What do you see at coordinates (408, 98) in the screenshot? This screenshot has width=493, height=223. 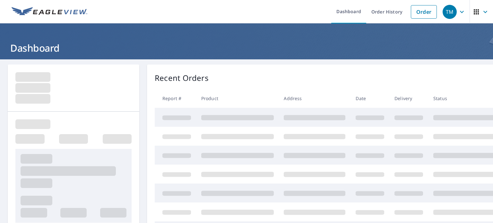 I see `th: Delivery` at bounding box center [408, 98].